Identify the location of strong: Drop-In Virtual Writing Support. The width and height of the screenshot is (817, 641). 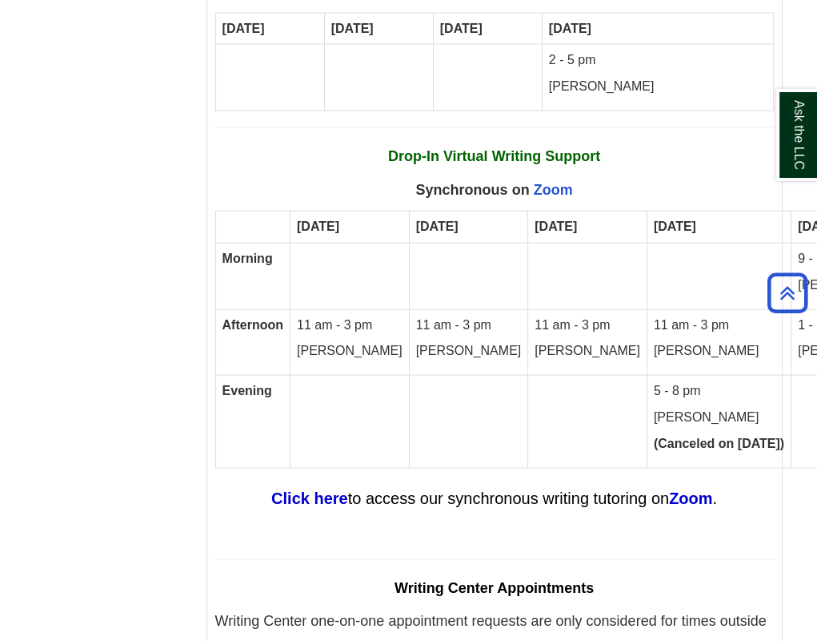
(494, 156).